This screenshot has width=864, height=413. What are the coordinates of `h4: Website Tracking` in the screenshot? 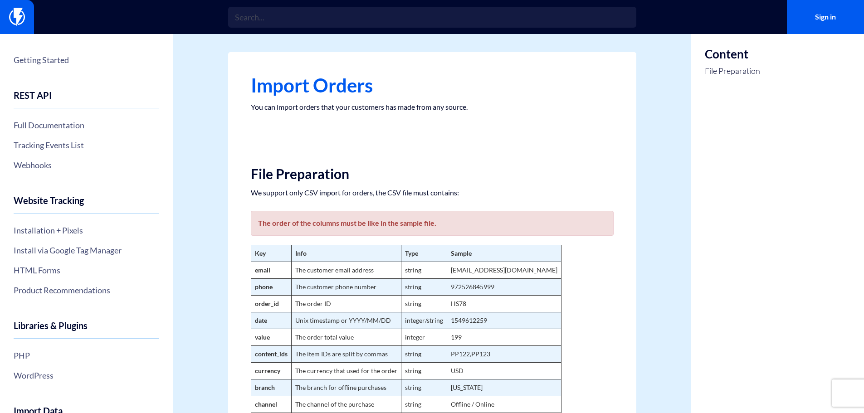 It's located at (86, 205).